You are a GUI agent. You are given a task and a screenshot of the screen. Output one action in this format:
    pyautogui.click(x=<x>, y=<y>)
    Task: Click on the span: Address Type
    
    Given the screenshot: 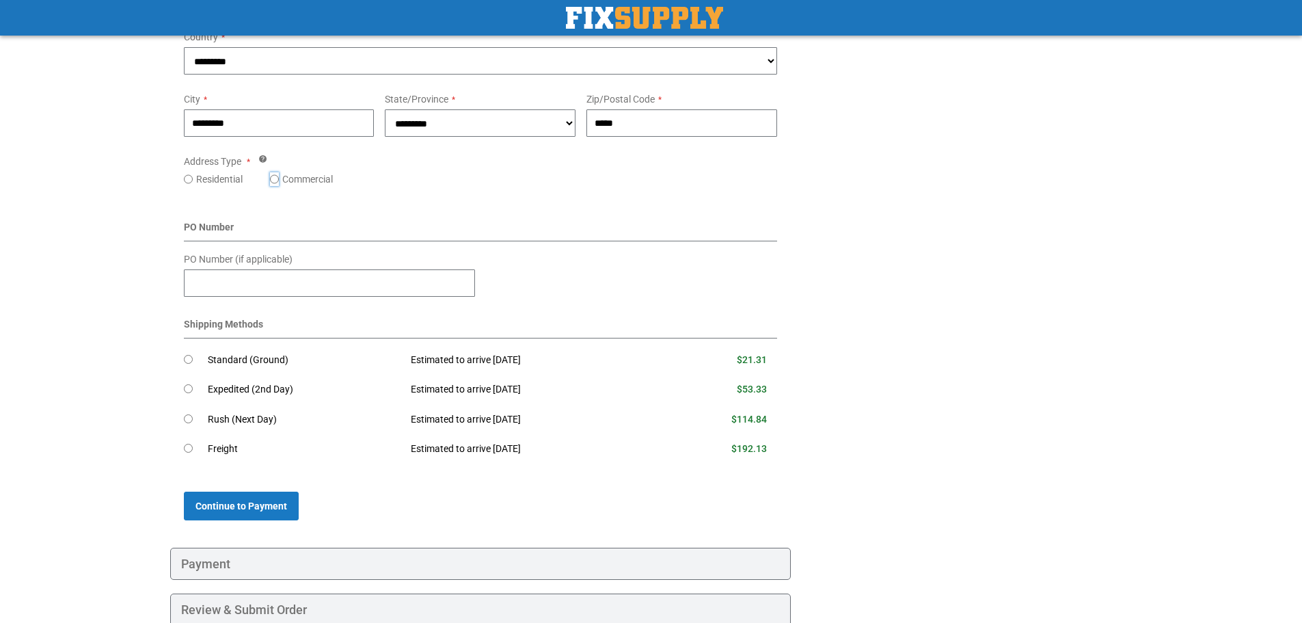 What is the action you would take?
    pyautogui.click(x=213, y=161)
    